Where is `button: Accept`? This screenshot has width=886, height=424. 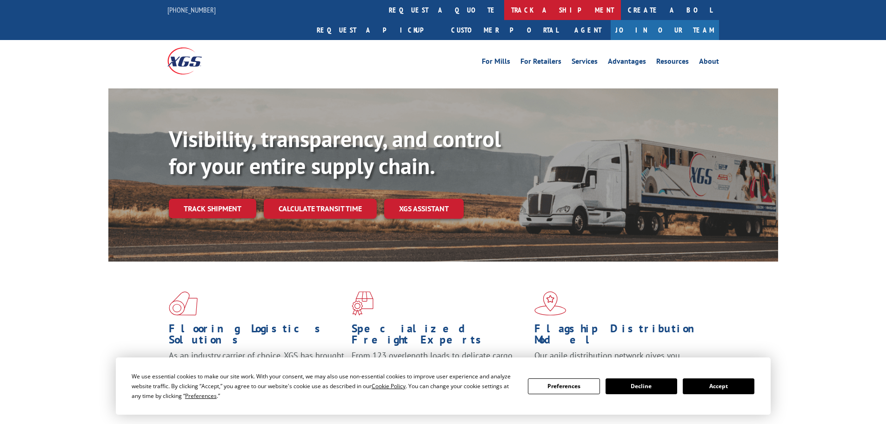 button: Accept is located at coordinates (718, 386).